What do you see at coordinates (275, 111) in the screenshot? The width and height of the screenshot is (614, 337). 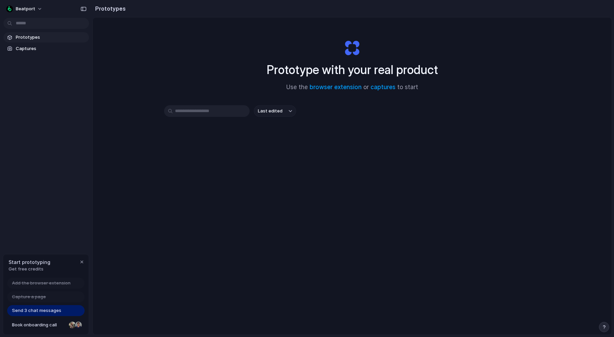 I see `button: Last edited` at bounding box center [275, 111].